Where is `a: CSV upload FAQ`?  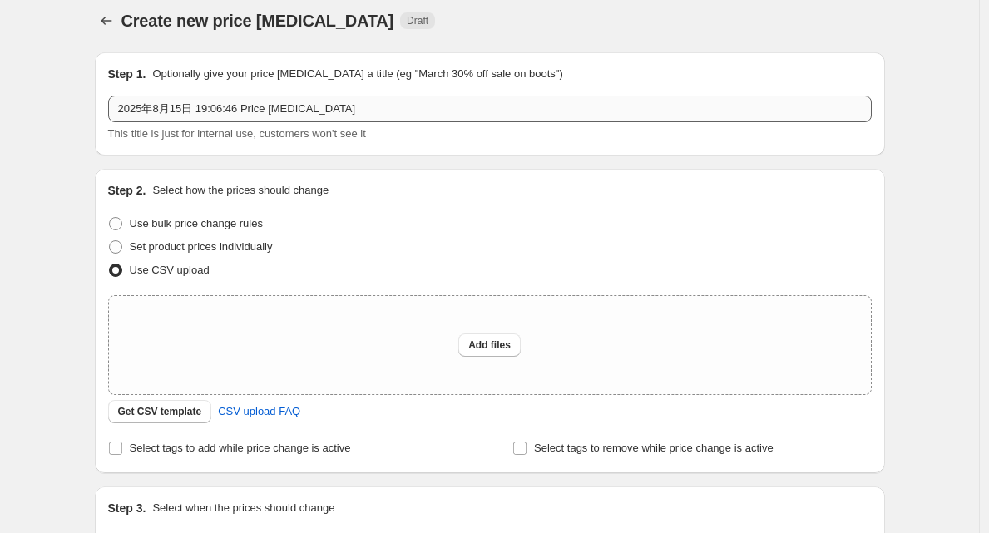 a: CSV upload FAQ is located at coordinates (259, 412).